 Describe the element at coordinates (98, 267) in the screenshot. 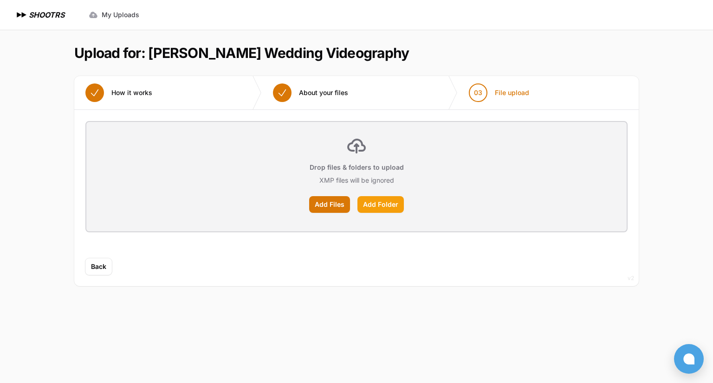

I see `span: Back` at that location.